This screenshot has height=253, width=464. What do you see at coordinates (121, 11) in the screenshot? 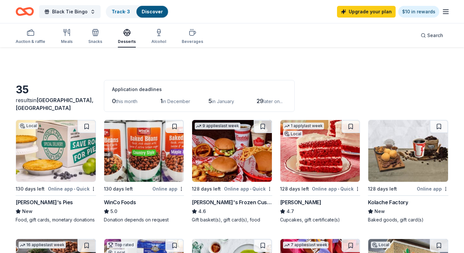
I see `a: Track· 3` at bounding box center [121, 11].